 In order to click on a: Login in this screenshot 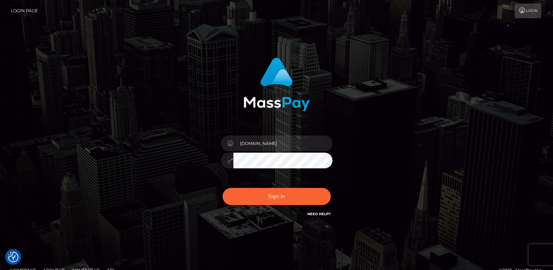, I will do `click(528, 11)`.